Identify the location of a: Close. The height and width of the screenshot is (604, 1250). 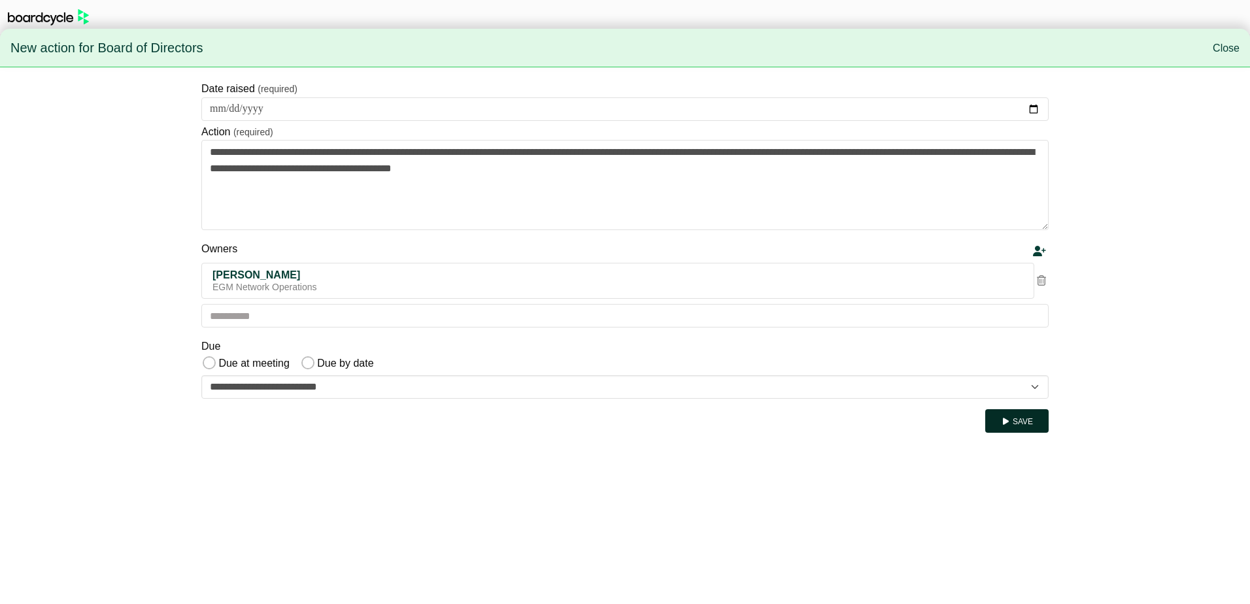
(1226, 48).